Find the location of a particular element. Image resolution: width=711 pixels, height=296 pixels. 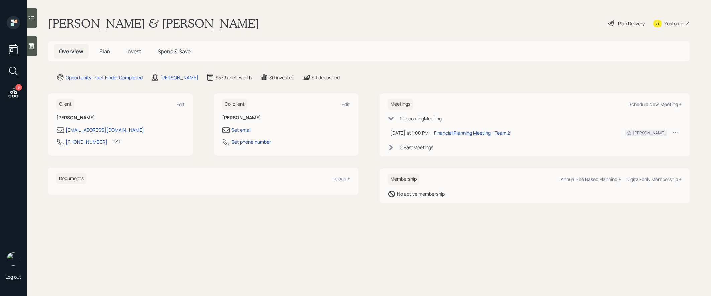

div: Set email is located at coordinates (241, 130).